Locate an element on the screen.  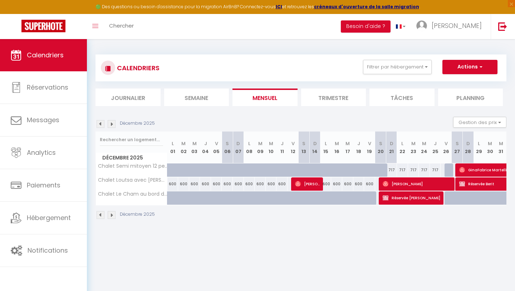
li: Tâches is located at coordinates (402, 97).